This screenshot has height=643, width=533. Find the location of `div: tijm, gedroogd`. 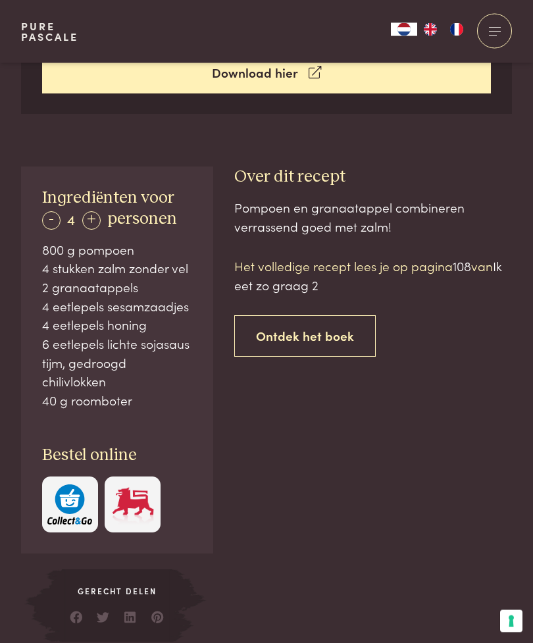

div: tijm, gedroogd is located at coordinates (117, 363).